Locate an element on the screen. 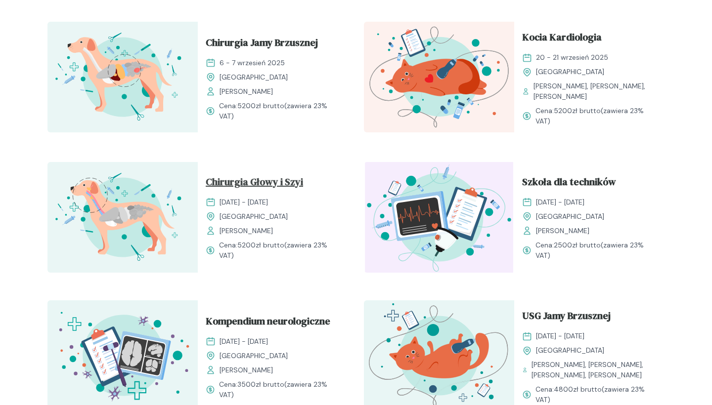 This screenshot has height=405, width=712. span: Szkoła dla techników is located at coordinates (569, 184).